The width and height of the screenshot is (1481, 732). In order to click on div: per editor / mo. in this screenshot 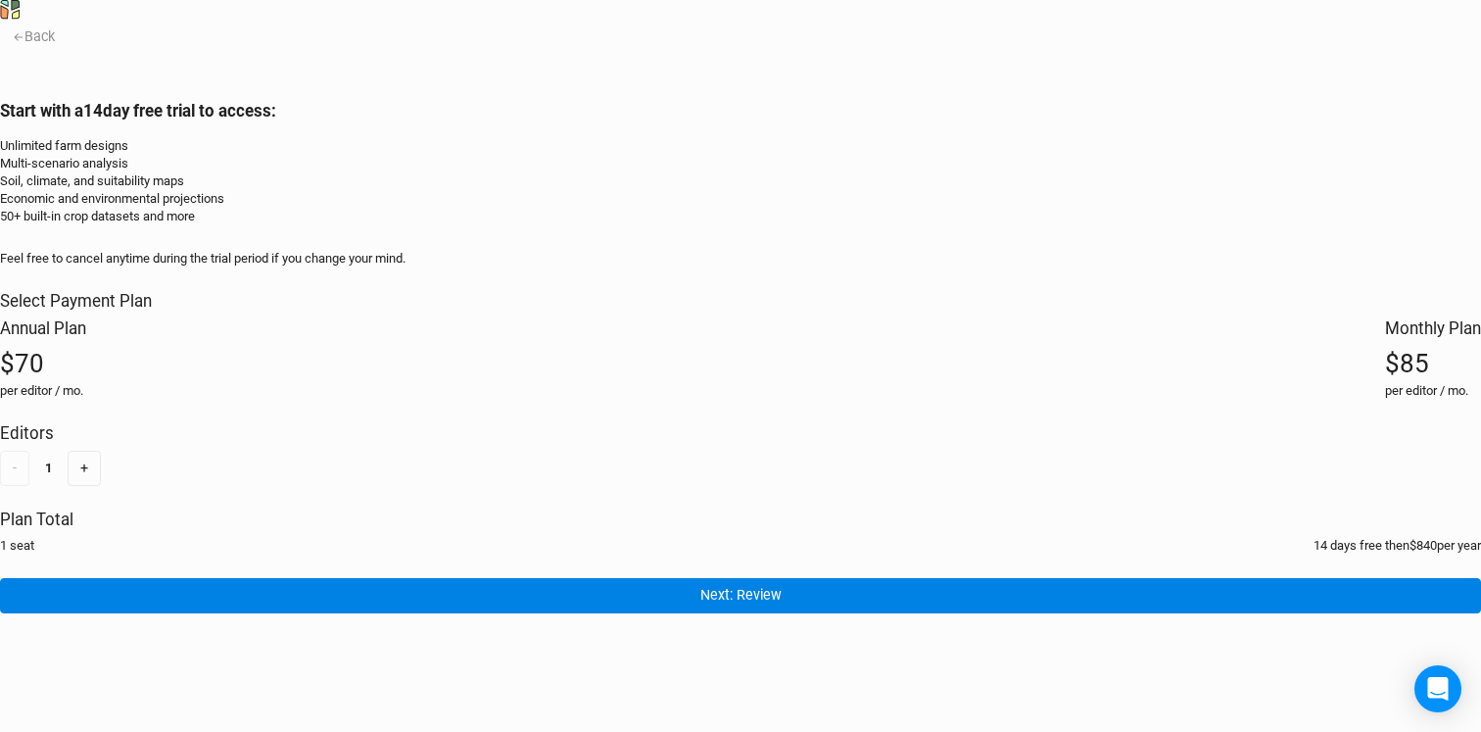, I will do `click(1433, 391)`.